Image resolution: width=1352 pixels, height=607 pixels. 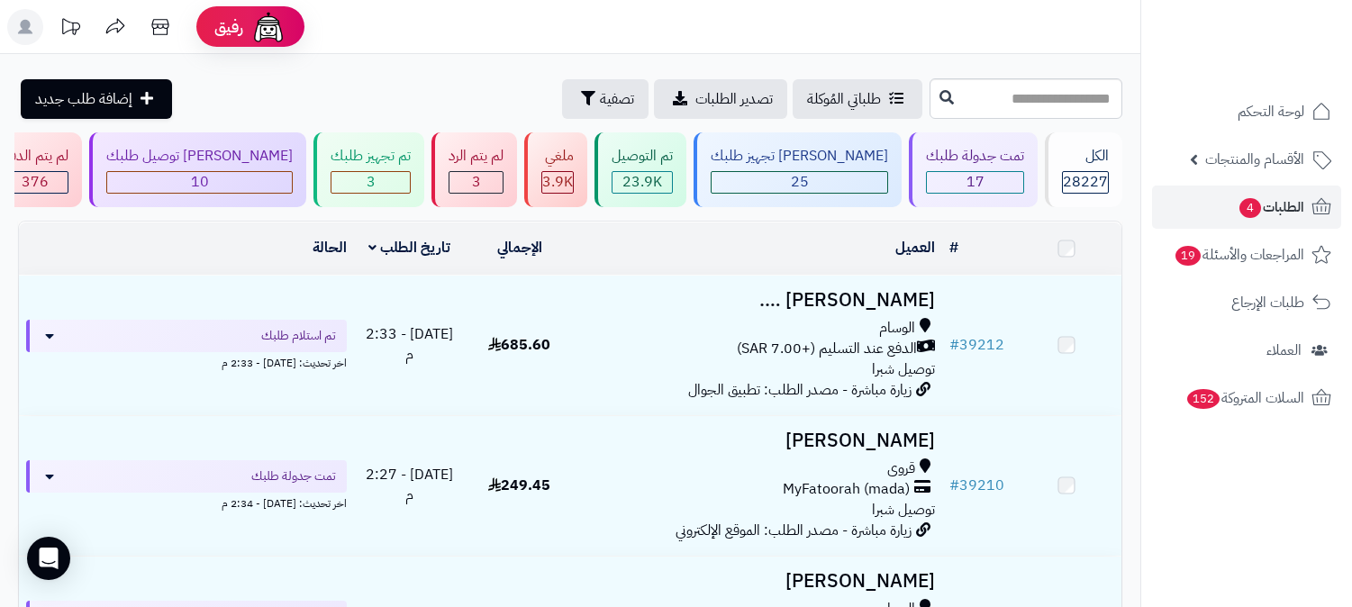 What do you see at coordinates (84, 99) in the screenshot?
I see `span: إضافة طلب جديد` at bounding box center [84, 99].